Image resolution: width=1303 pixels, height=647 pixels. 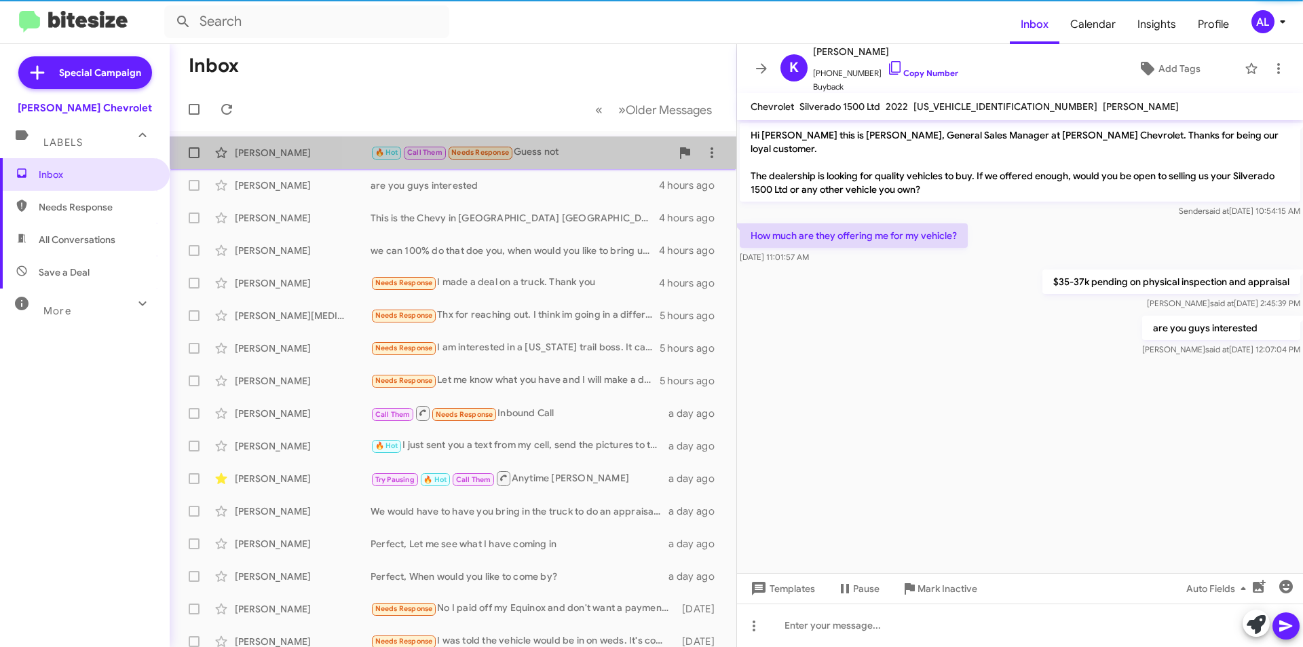 What do you see at coordinates (519, 511) in the screenshot?
I see `div: We would have to have you bring in the truck to do an appraisal of the Truck, What day owrks for ...` at bounding box center [519, 511].